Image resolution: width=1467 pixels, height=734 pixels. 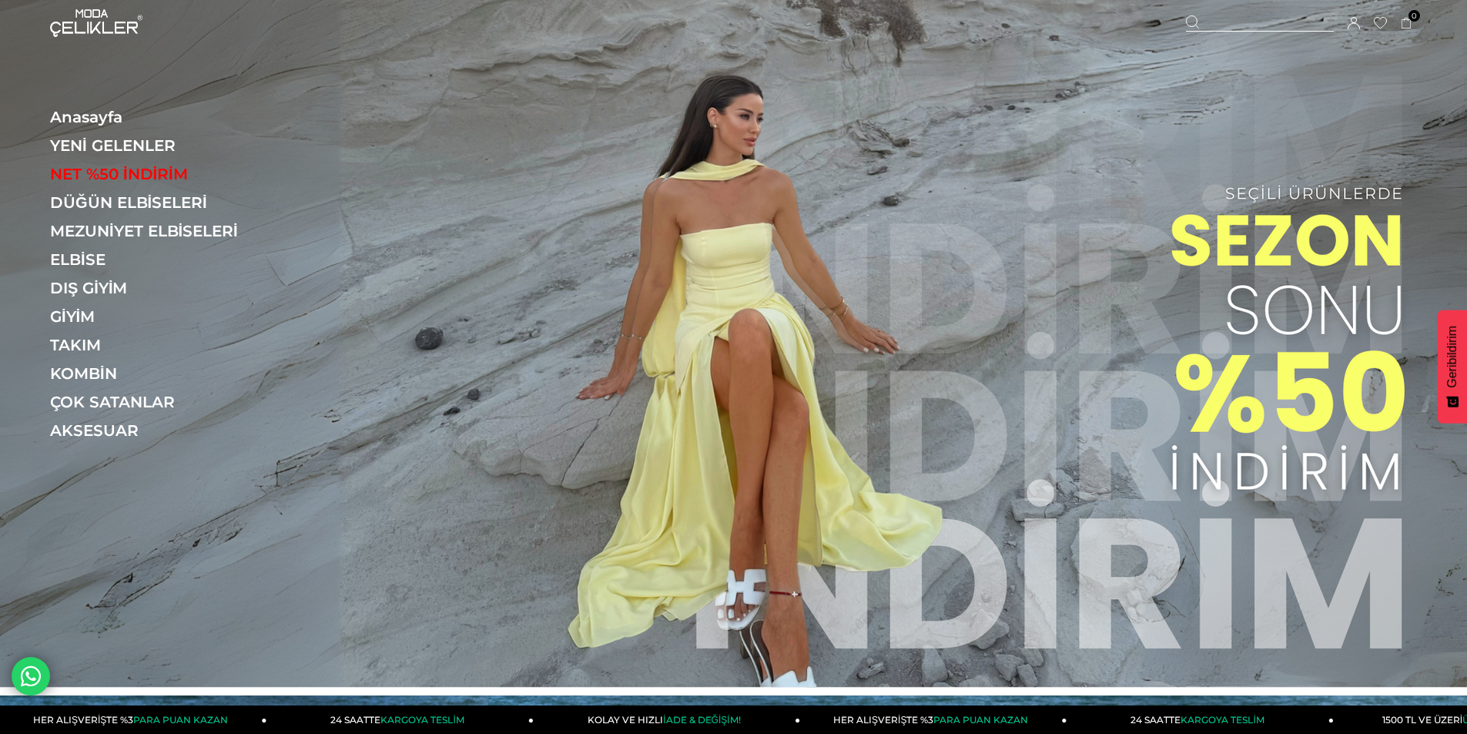 What do you see at coordinates (667, 719) in the screenshot?
I see `a: KOLAY VE HIZLIİADE & DEĞİŞİM!` at bounding box center [667, 719].